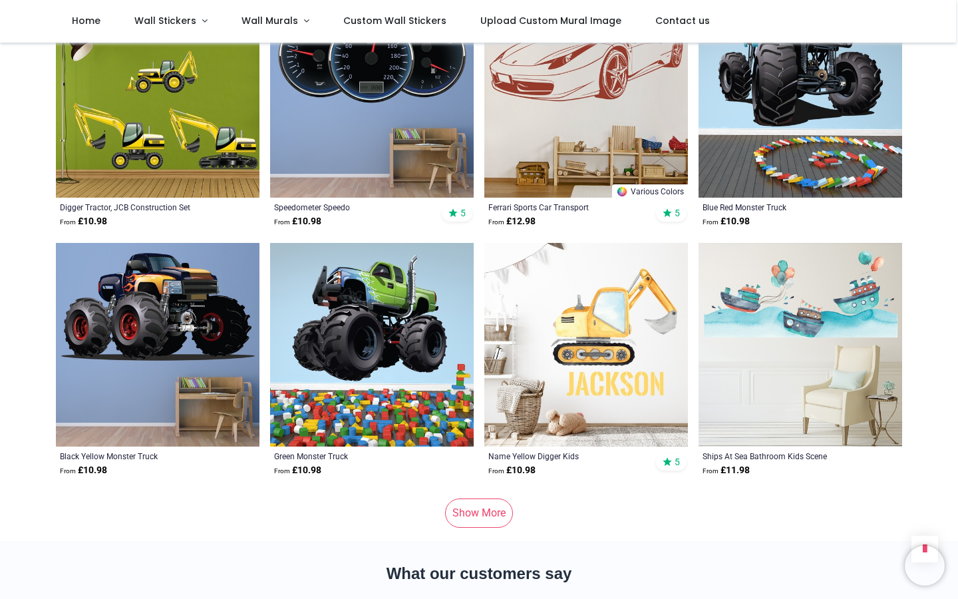 This screenshot has height=599, width=958. What do you see at coordinates (780, 207) in the screenshot?
I see `a: Blue Red Monster Truck` at bounding box center [780, 207].